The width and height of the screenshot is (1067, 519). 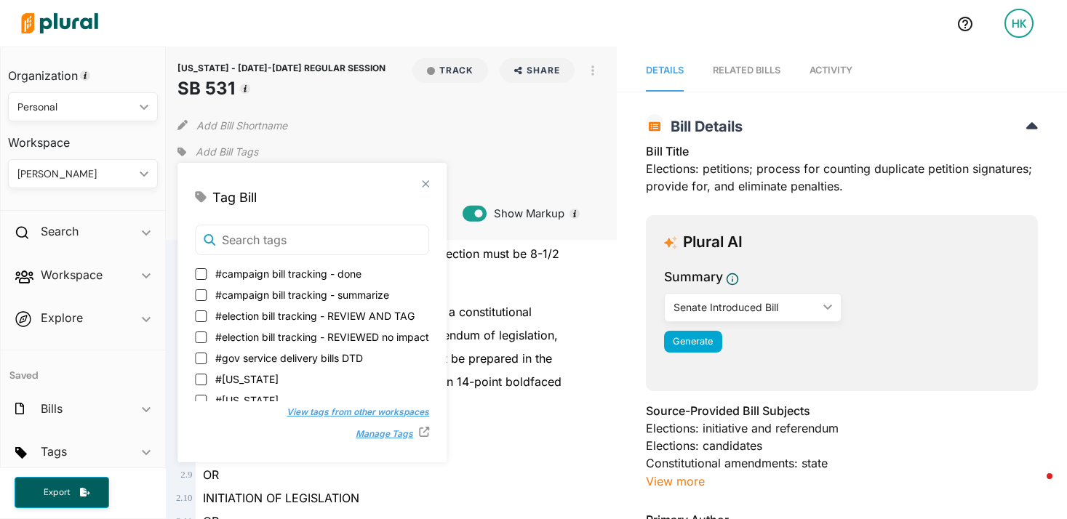 What do you see at coordinates (841, 463) in the screenshot?
I see `div: Constitutional amendments: state` at bounding box center [841, 463].